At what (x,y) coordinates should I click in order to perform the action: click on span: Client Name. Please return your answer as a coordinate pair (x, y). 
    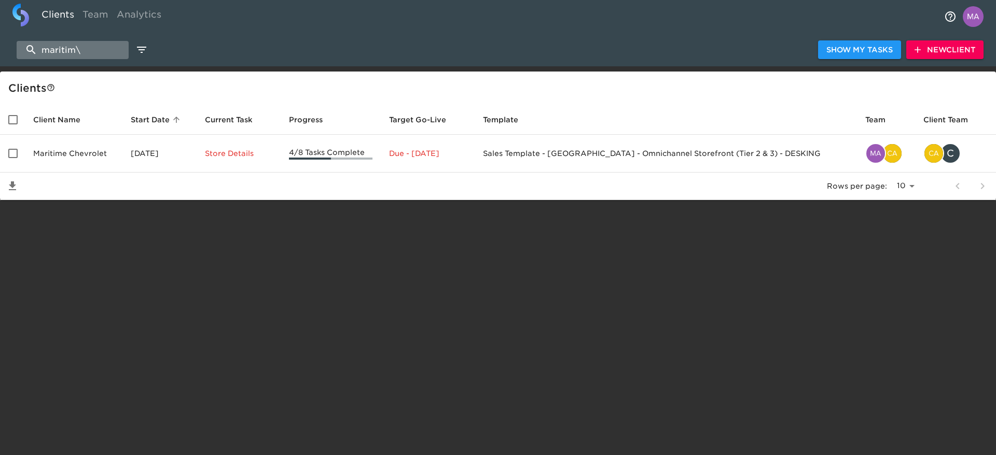
    Looking at the image, I should click on (63, 120).